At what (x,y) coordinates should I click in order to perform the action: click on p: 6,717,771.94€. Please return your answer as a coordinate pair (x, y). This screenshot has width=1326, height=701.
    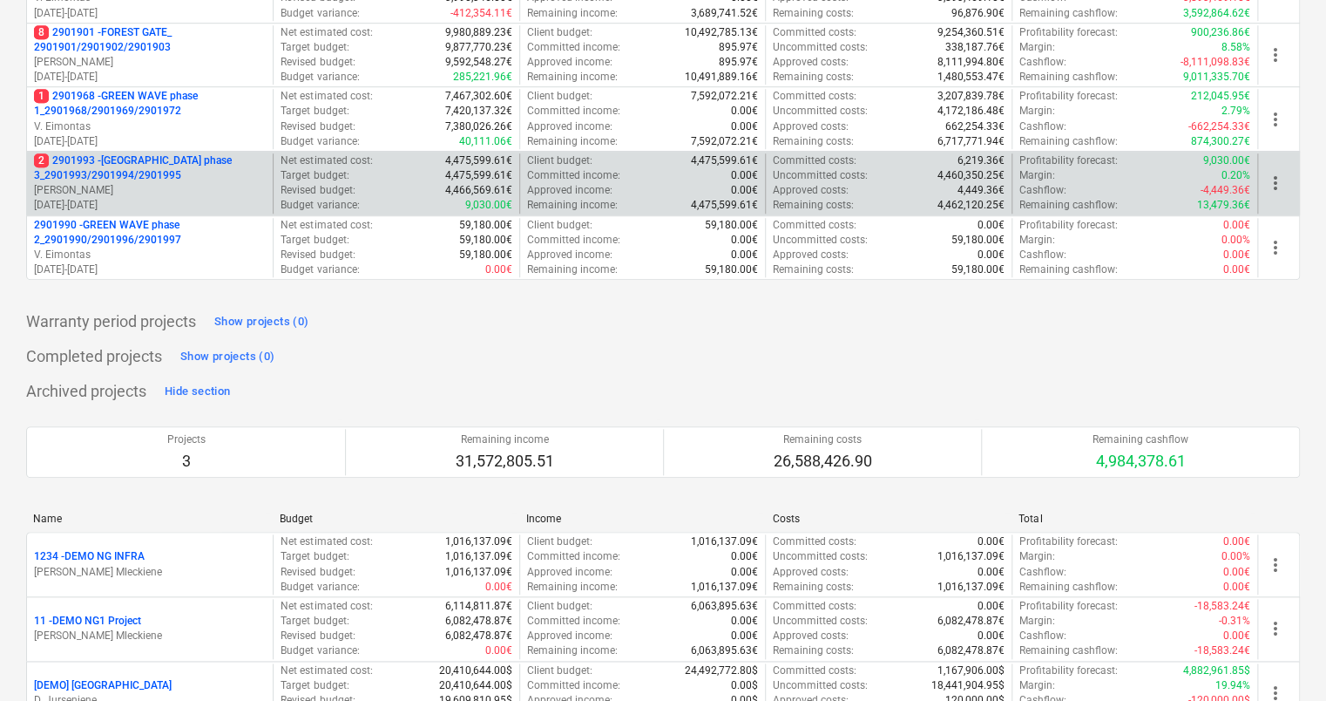
    Looking at the image, I should click on (971, 141).